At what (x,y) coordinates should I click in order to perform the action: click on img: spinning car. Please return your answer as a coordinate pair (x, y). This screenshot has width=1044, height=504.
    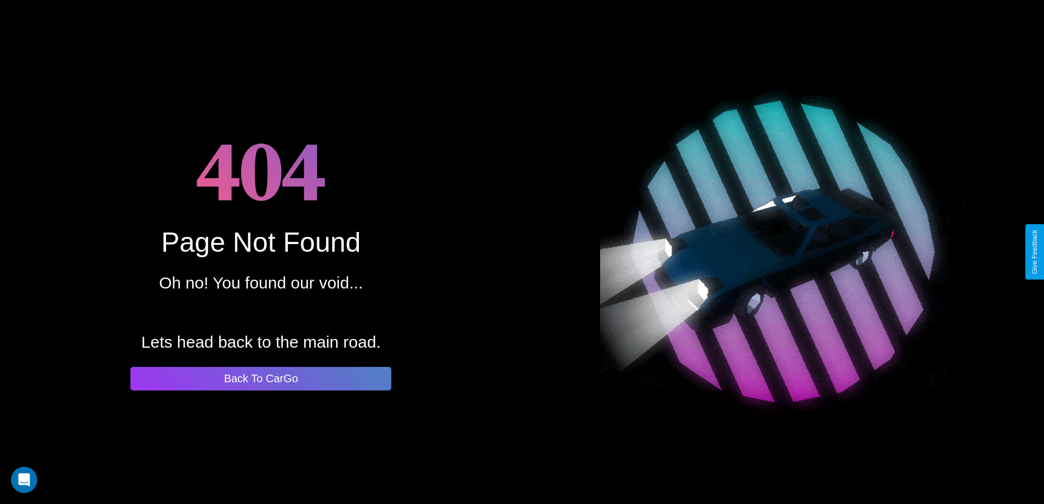
    Looking at the image, I should click on (783, 252).